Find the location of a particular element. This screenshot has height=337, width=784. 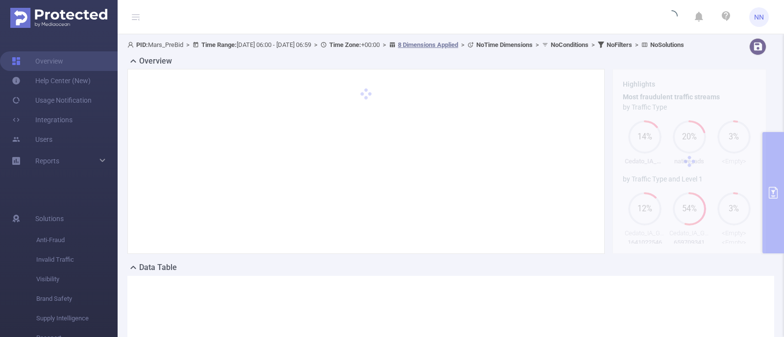

span: NN is located at coordinates (759, 17).